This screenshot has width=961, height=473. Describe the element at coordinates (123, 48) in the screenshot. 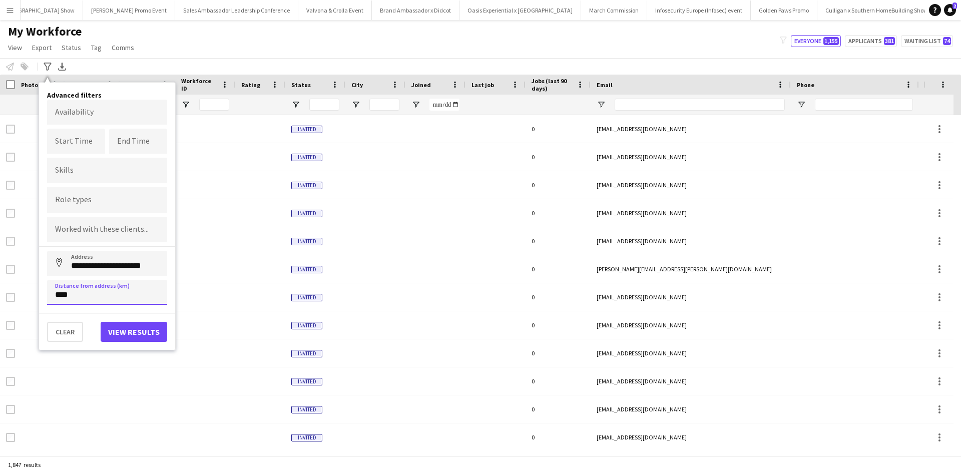

I see `span: Comms` at that location.